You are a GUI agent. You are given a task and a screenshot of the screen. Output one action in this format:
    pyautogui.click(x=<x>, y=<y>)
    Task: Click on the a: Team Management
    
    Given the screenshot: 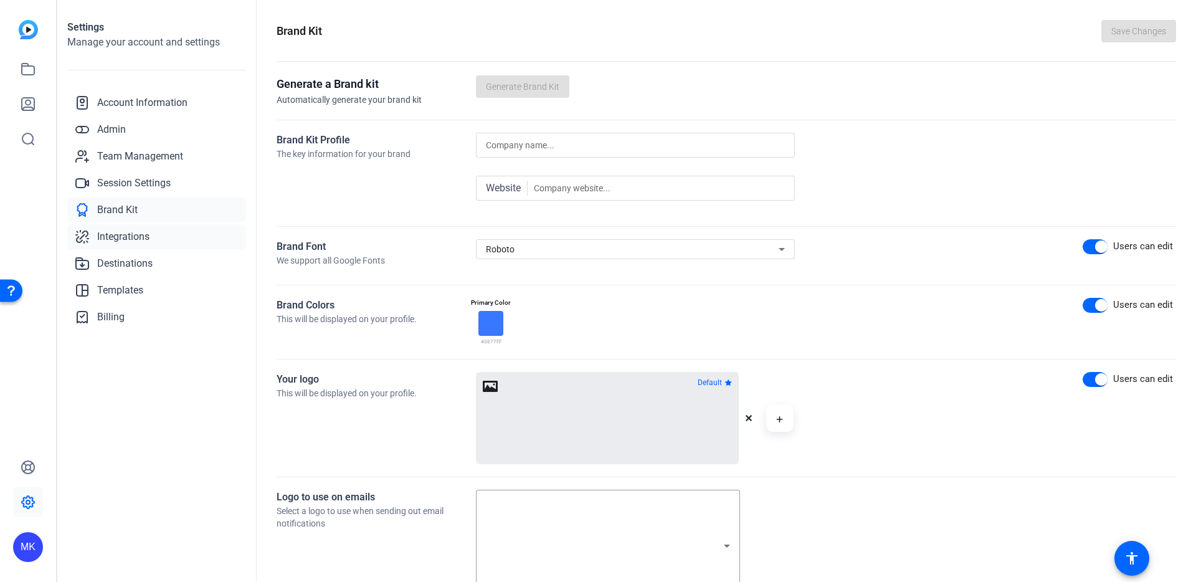 What is the action you would take?
    pyautogui.click(x=156, y=156)
    